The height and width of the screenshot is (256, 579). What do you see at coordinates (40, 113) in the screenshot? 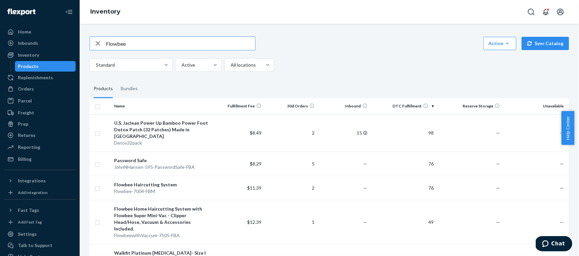
I see `a: Freight` at bounding box center [40, 113].